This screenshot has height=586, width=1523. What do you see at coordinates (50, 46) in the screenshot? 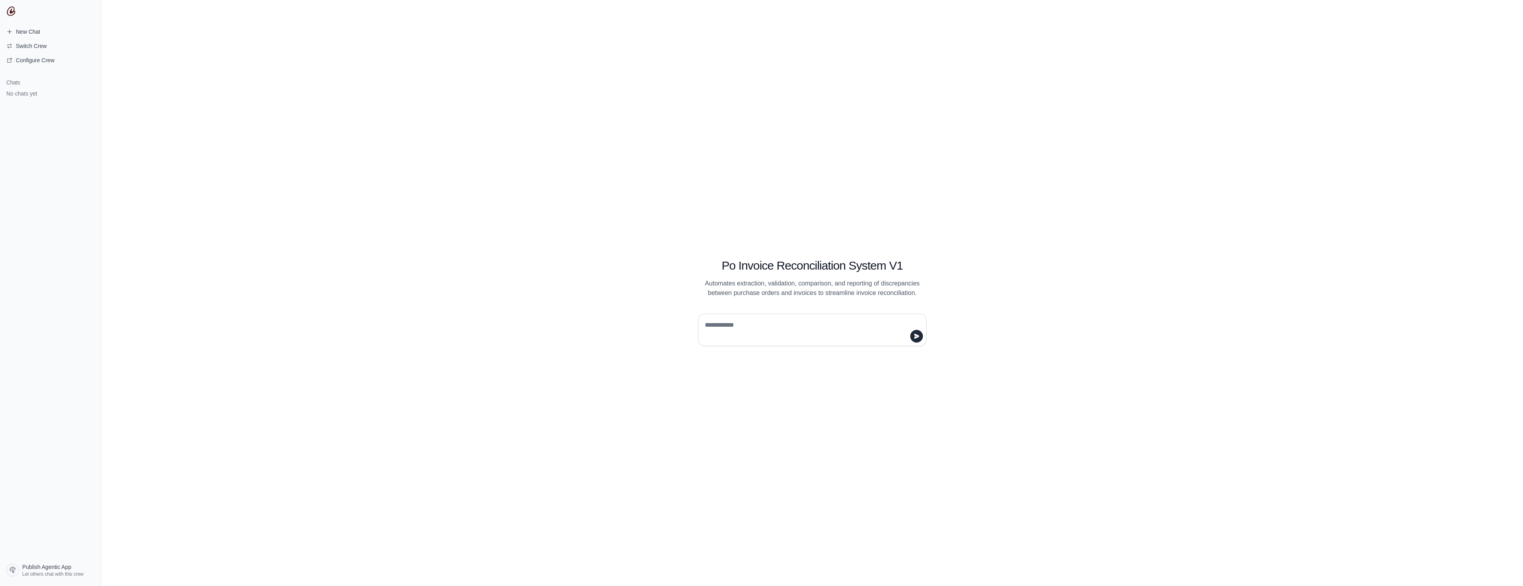
I see `button: Switch Crew` at bounding box center [50, 46].